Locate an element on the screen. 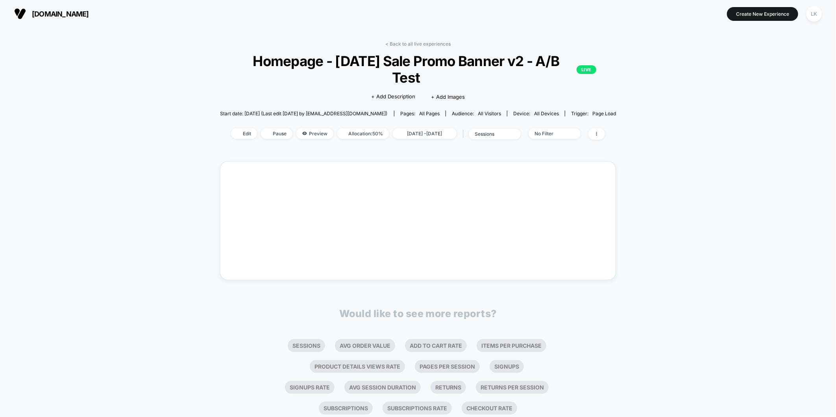 Image resolution: width=836 pixels, height=417 pixels. li: Returns Per Session is located at coordinates (512, 387).